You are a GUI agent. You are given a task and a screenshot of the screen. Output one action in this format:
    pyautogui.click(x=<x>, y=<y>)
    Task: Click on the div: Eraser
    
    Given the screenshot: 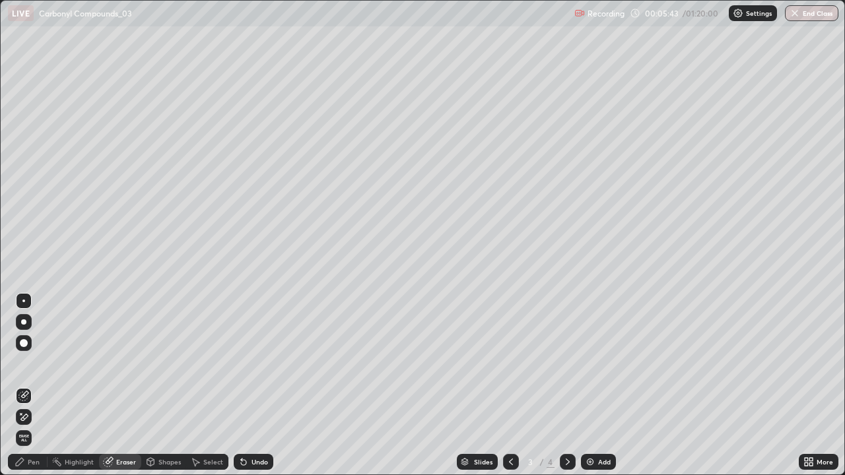 What is the action you would take?
    pyautogui.click(x=126, y=462)
    